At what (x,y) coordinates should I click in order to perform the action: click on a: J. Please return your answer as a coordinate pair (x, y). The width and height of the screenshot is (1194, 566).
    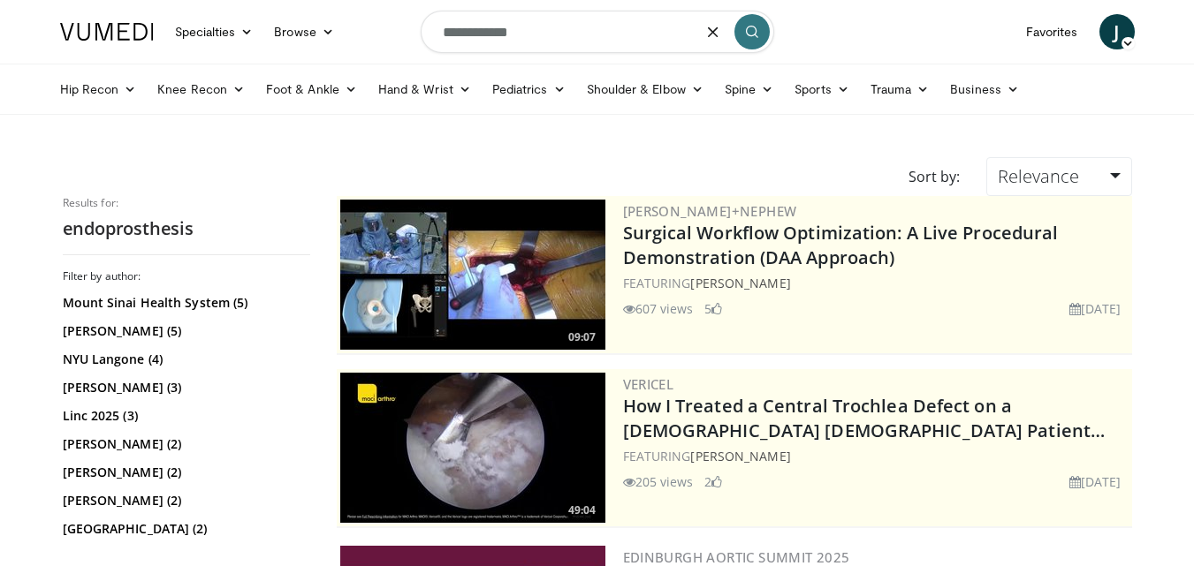
    Looking at the image, I should click on (1117, 32).